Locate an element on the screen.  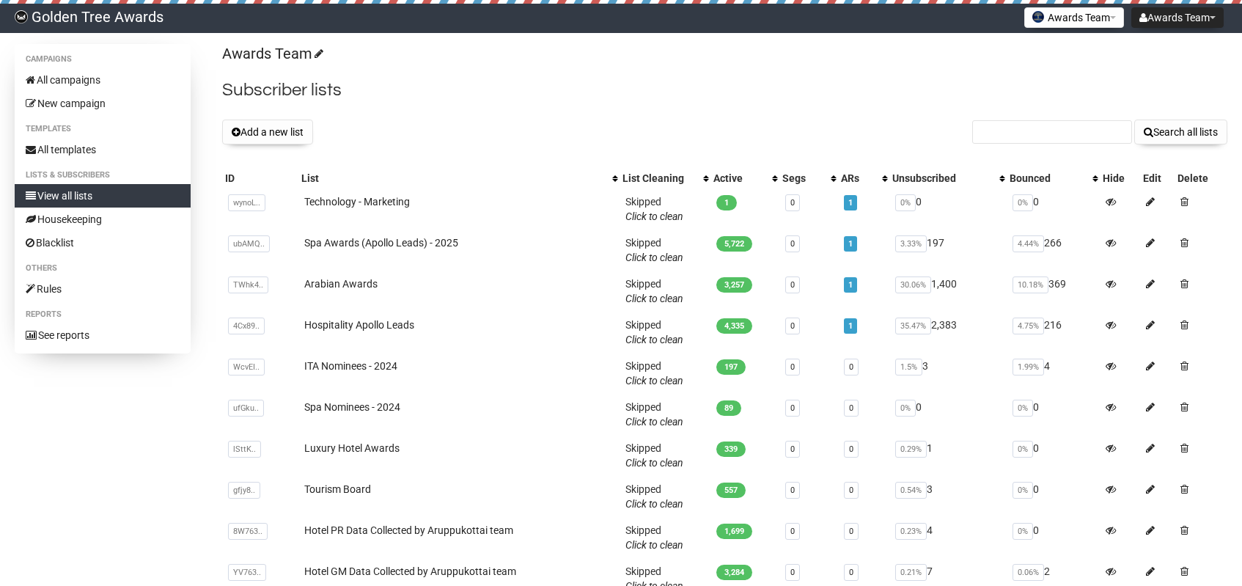
td: 369 is located at coordinates (1054, 291).